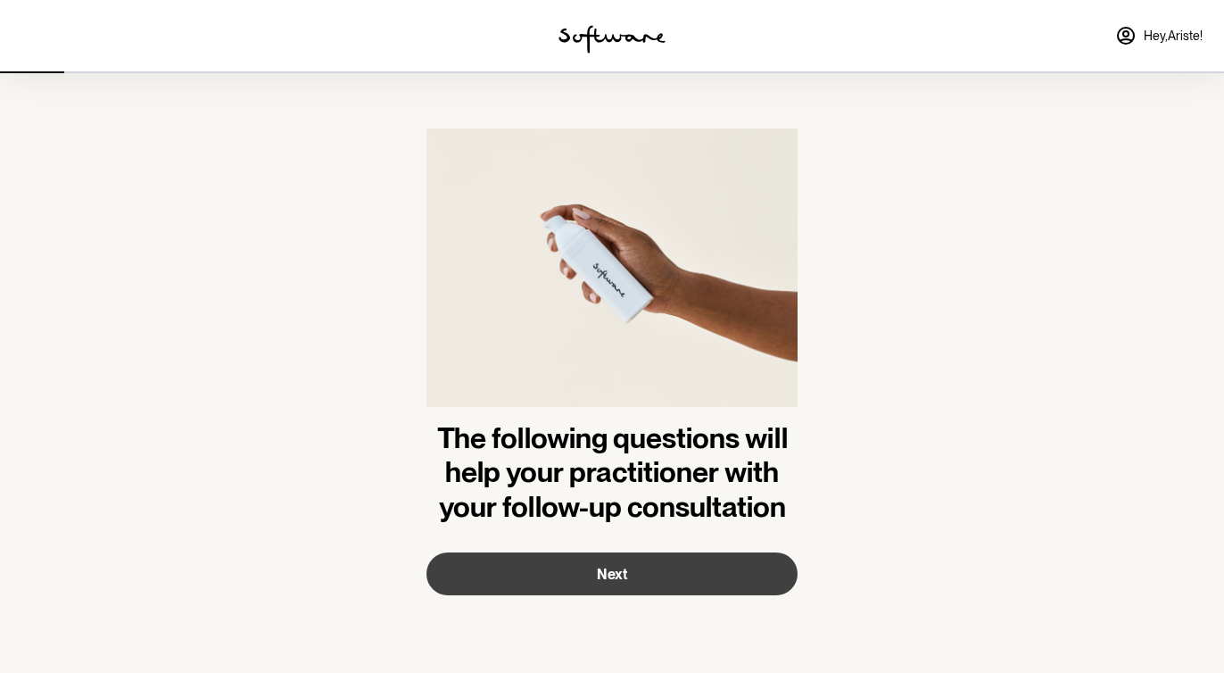  What do you see at coordinates (612, 574) in the screenshot?
I see `button: Next` at bounding box center [612, 574].